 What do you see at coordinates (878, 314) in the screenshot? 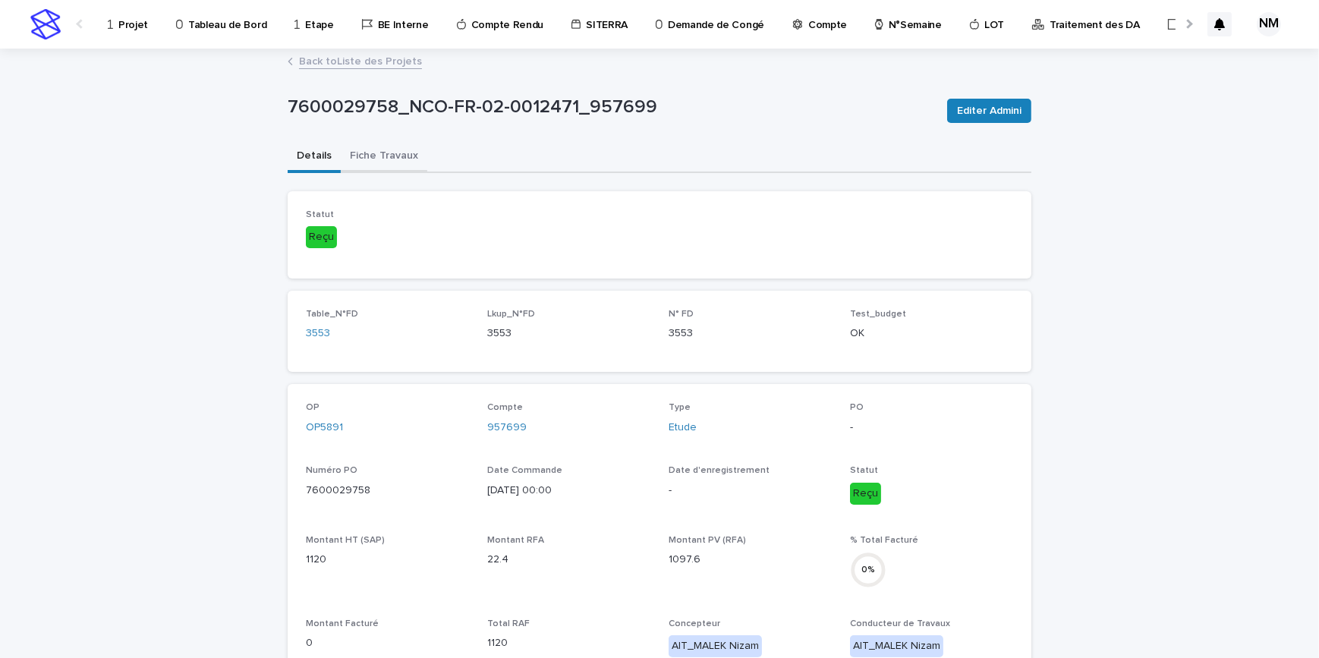
I see `span: Test_budget` at bounding box center [878, 314].